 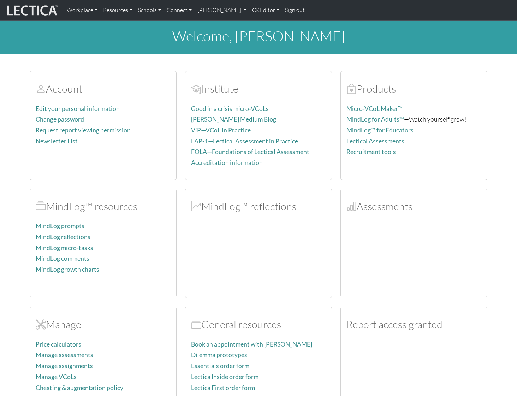 I want to click on a: ViP—VCoL in Practice, so click(x=221, y=130).